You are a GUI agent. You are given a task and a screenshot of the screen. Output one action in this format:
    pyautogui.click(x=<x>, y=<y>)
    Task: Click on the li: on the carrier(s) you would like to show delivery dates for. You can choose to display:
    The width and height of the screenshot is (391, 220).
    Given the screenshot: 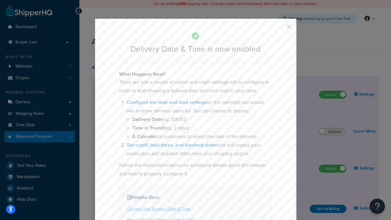 What is the action you would take?
    pyautogui.click(x=199, y=119)
    